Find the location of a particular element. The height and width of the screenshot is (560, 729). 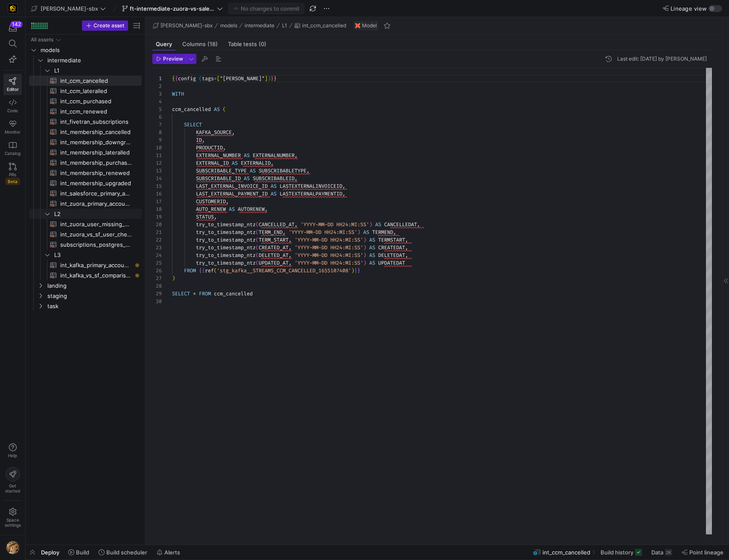

span: int_membership_upgraded​​​​​​​​​​ is located at coordinates (96, 183).